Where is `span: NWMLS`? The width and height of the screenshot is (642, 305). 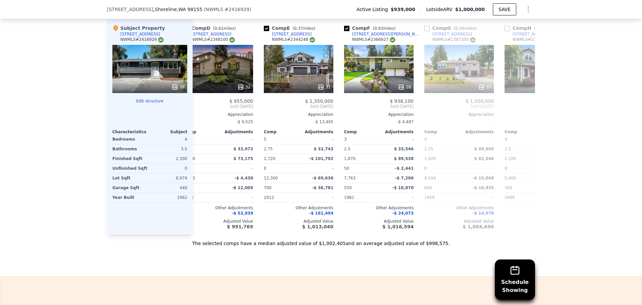
span: NWMLS is located at coordinates (214, 9).